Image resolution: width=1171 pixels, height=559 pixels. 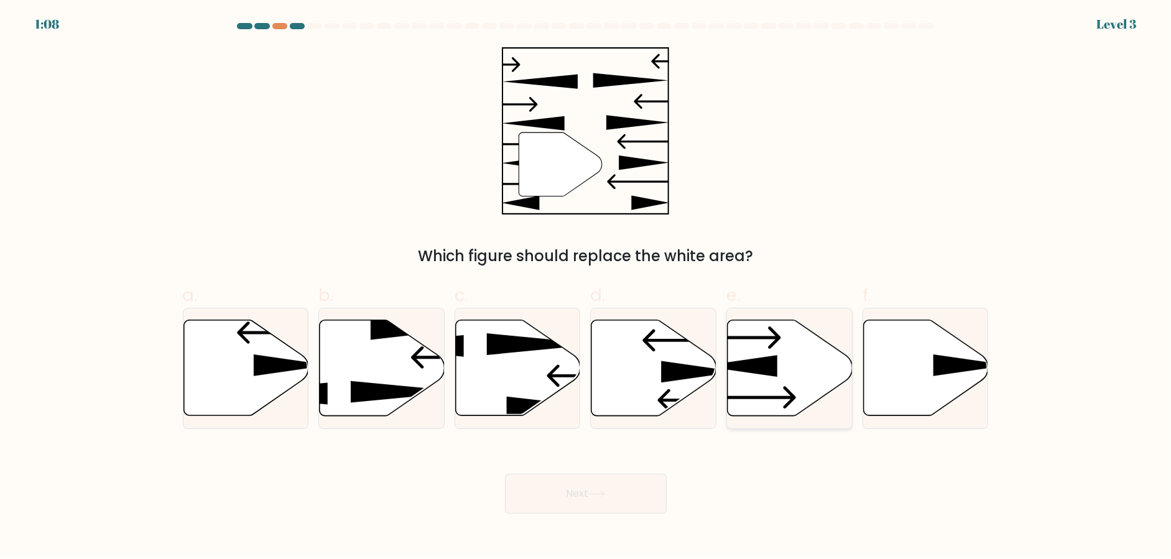 What do you see at coordinates (326, 295) in the screenshot?
I see `span: b.` at bounding box center [326, 295].